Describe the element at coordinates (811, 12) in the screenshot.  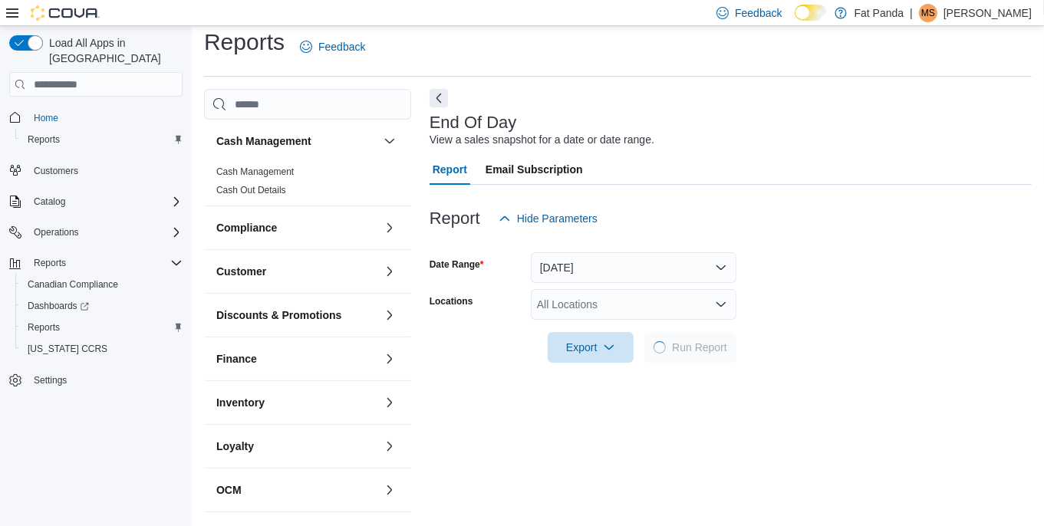
I see `input: Dark Mode` at that location.